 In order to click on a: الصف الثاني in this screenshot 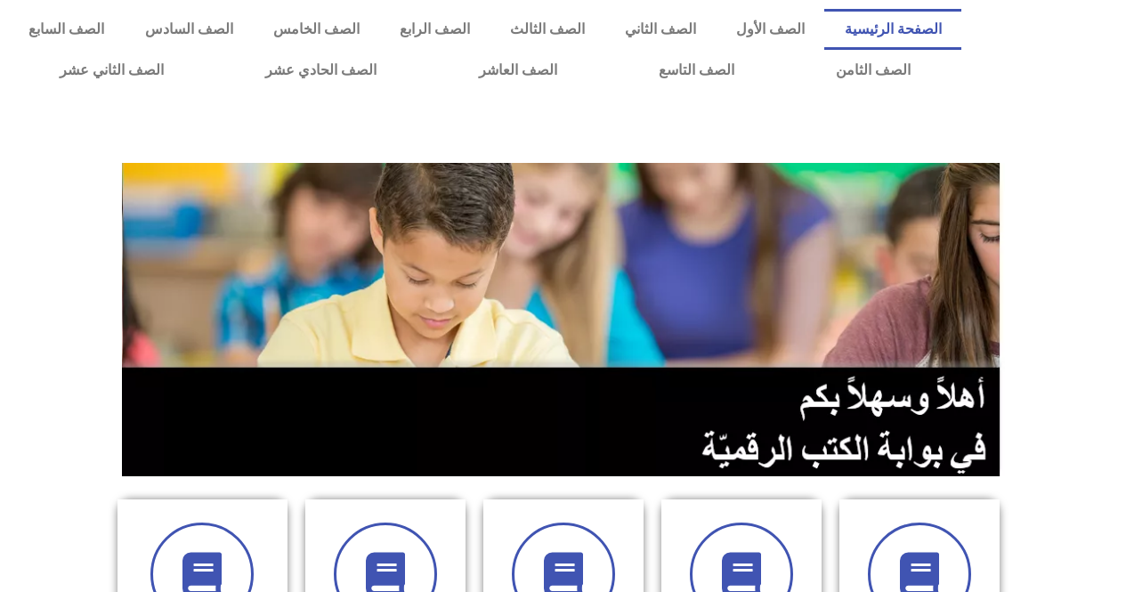, I will do `click(660, 29)`.